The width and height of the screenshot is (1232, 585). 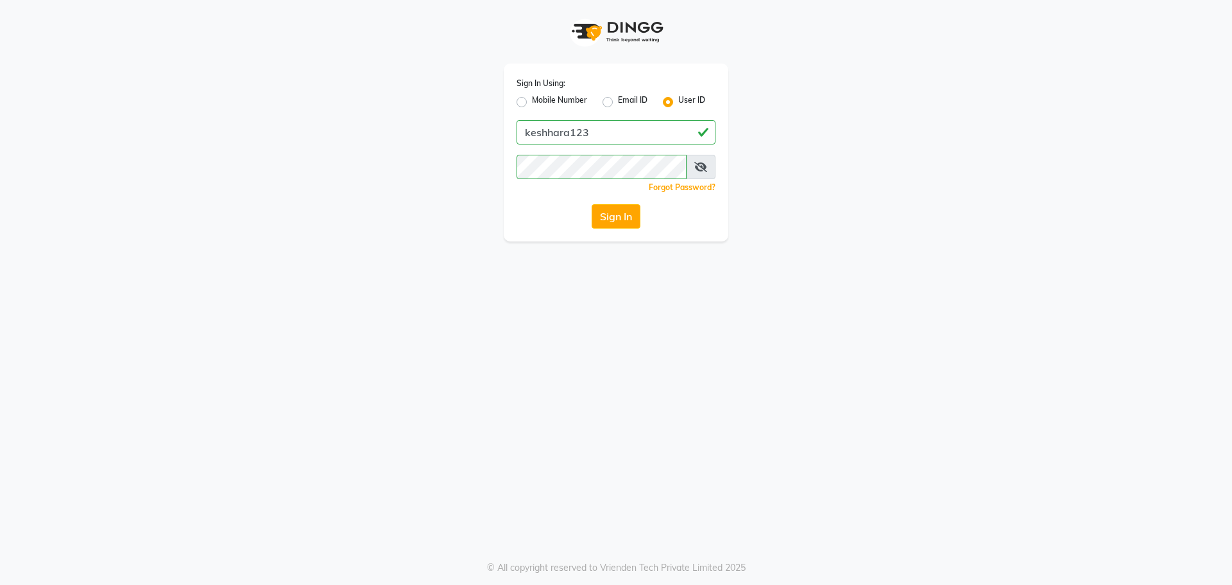 What do you see at coordinates (616, 31) in the screenshot?
I see `img: logo1.svg` at bounding box center [616, 31].